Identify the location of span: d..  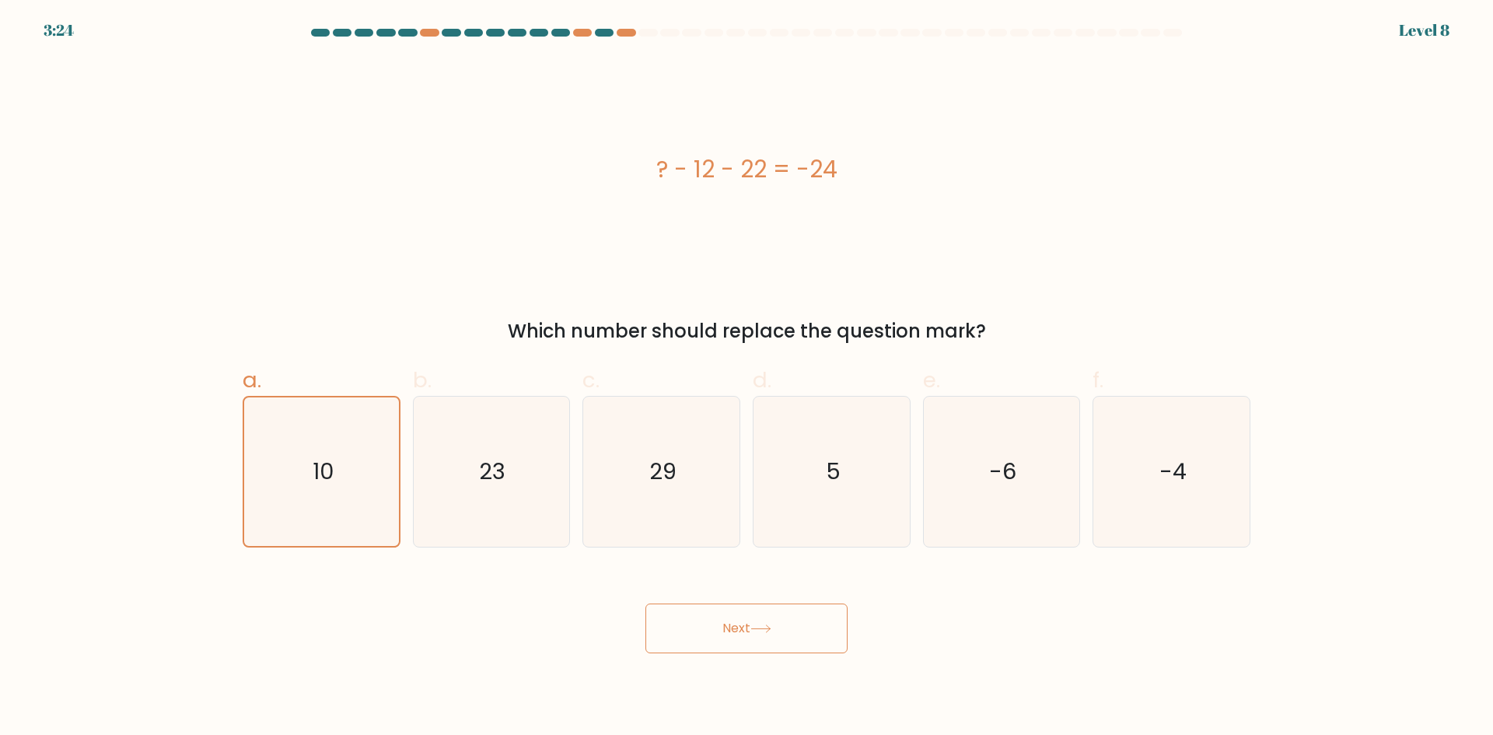
(762, 379).